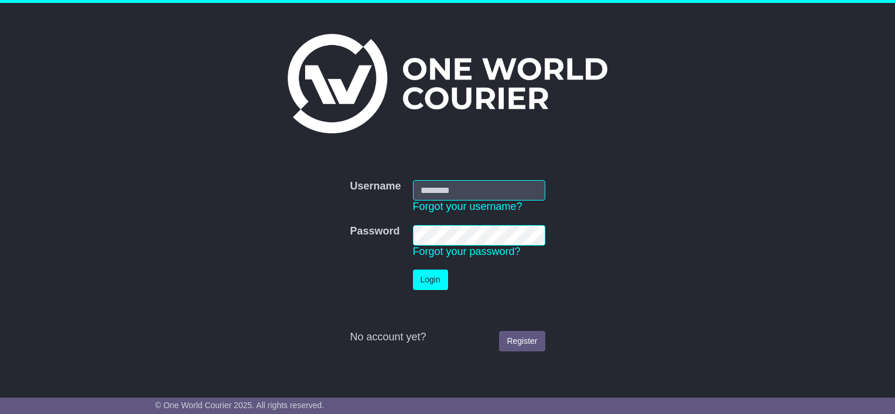  I want to click on div: No account yet?, so click(447, 338).